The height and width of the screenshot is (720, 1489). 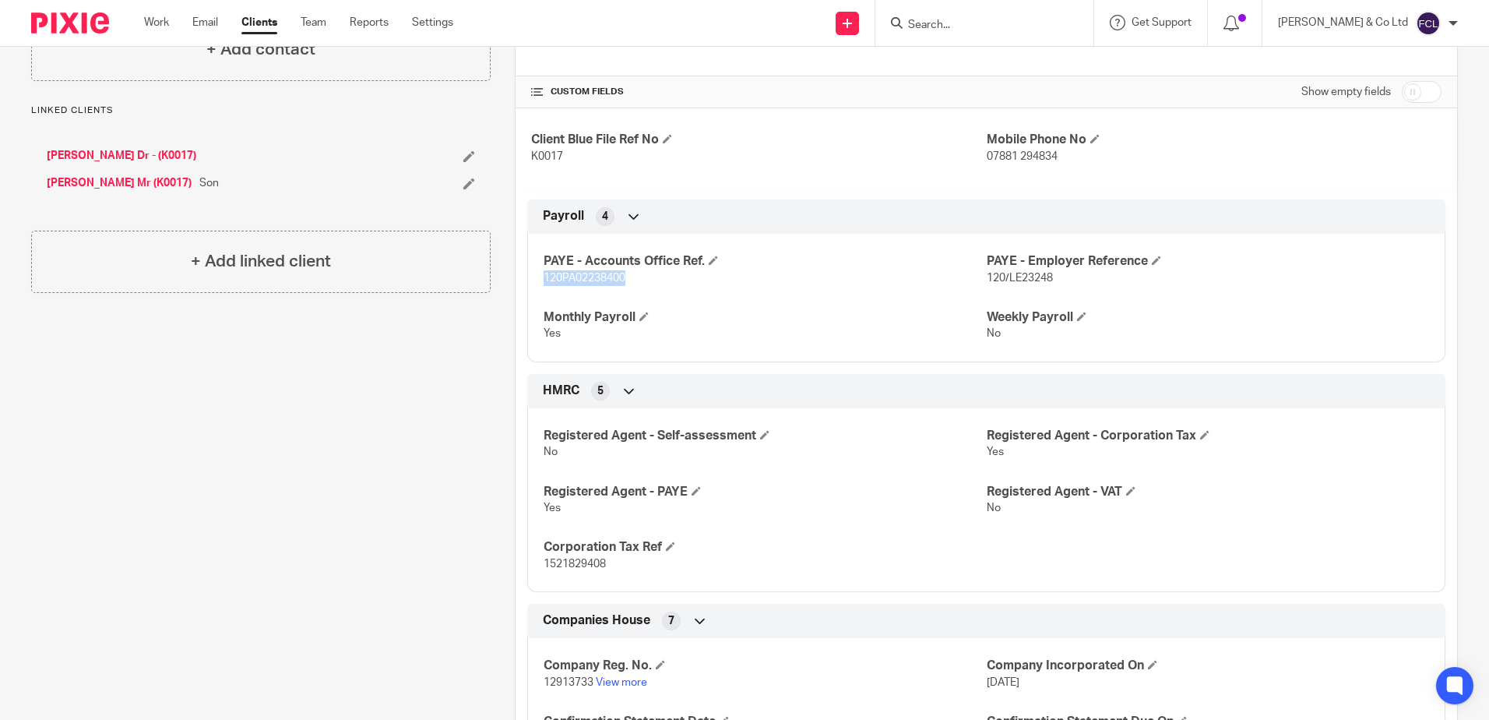 I want to click on img: svg%3E, so click(x=1428, y=23).